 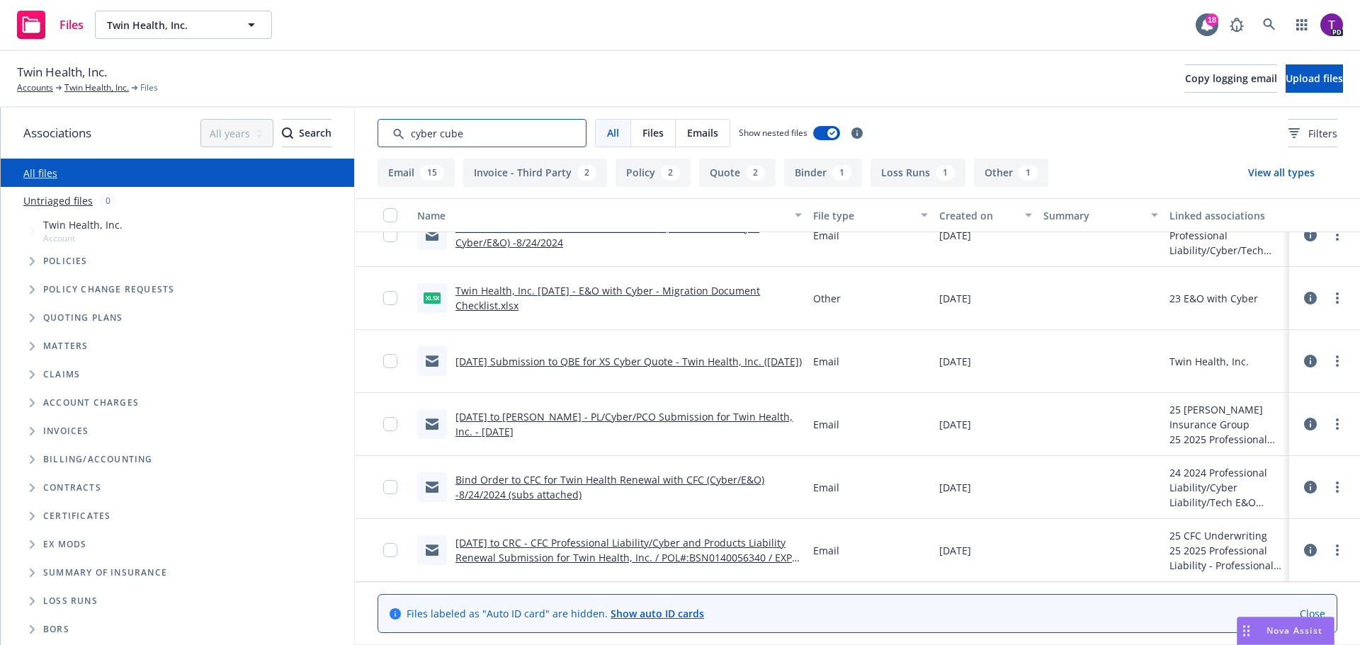 I want to click on button: Binder, so click(x=823, y=173).